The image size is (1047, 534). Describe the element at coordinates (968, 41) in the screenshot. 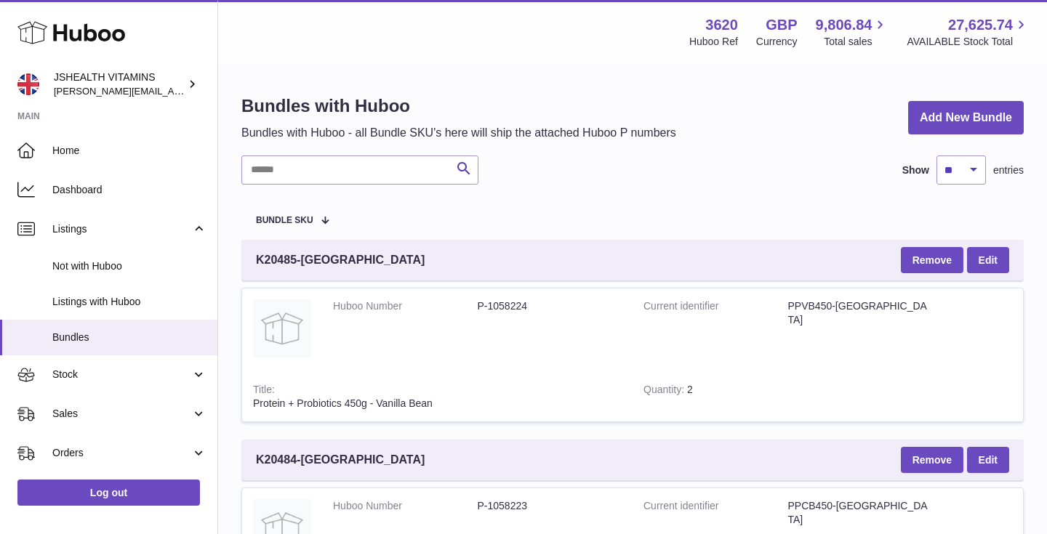

I see `span: AVAILABLE Stock Total` at that location.